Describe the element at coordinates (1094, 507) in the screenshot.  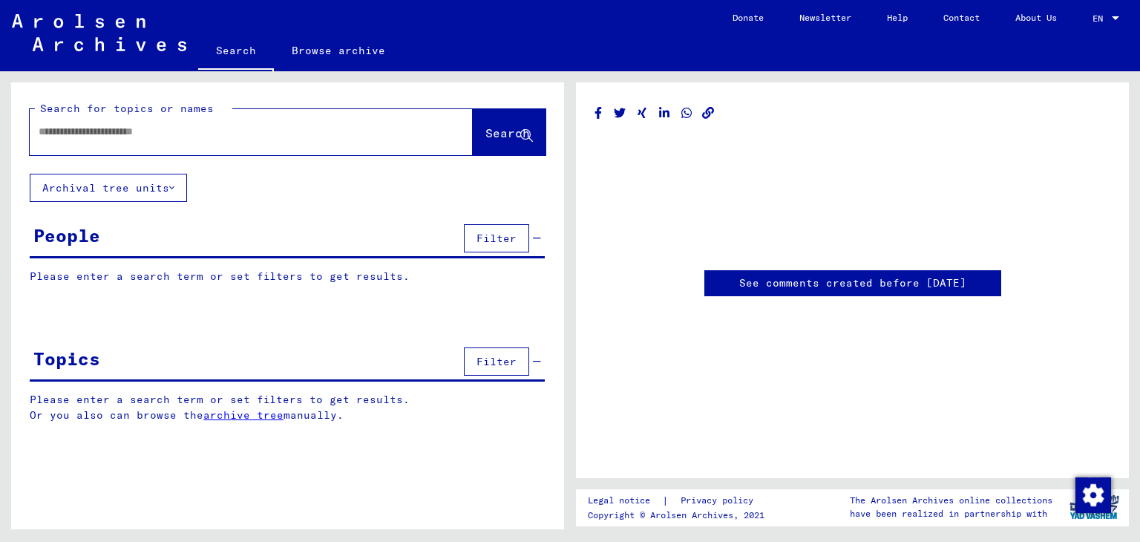
I see `img: yv_logo.png` at that location.